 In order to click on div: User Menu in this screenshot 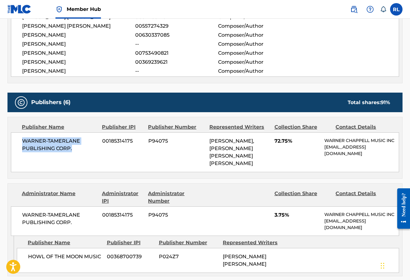, I will do `click(396, 9)`.